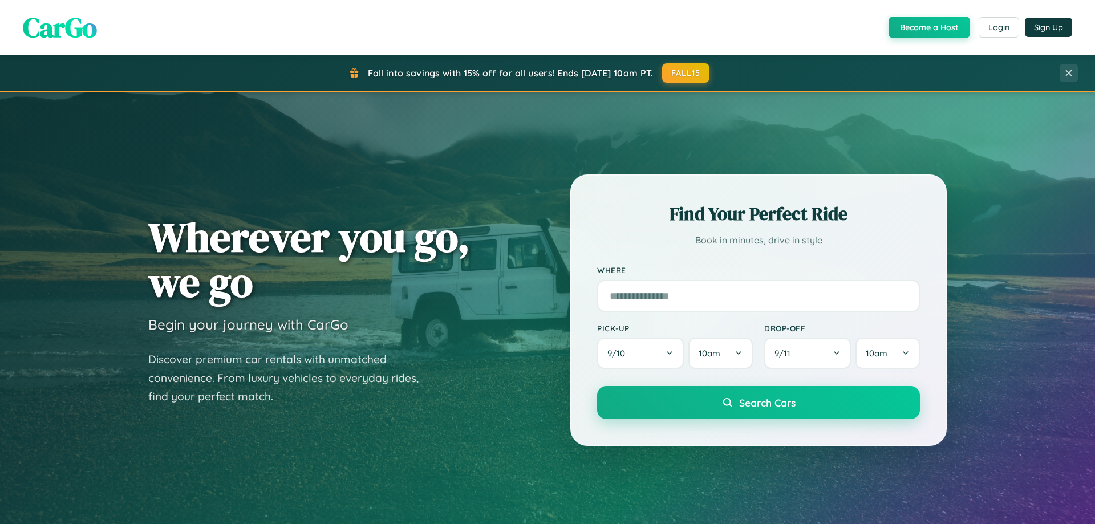  I want to click on button: FALL15, so click(686, 73).